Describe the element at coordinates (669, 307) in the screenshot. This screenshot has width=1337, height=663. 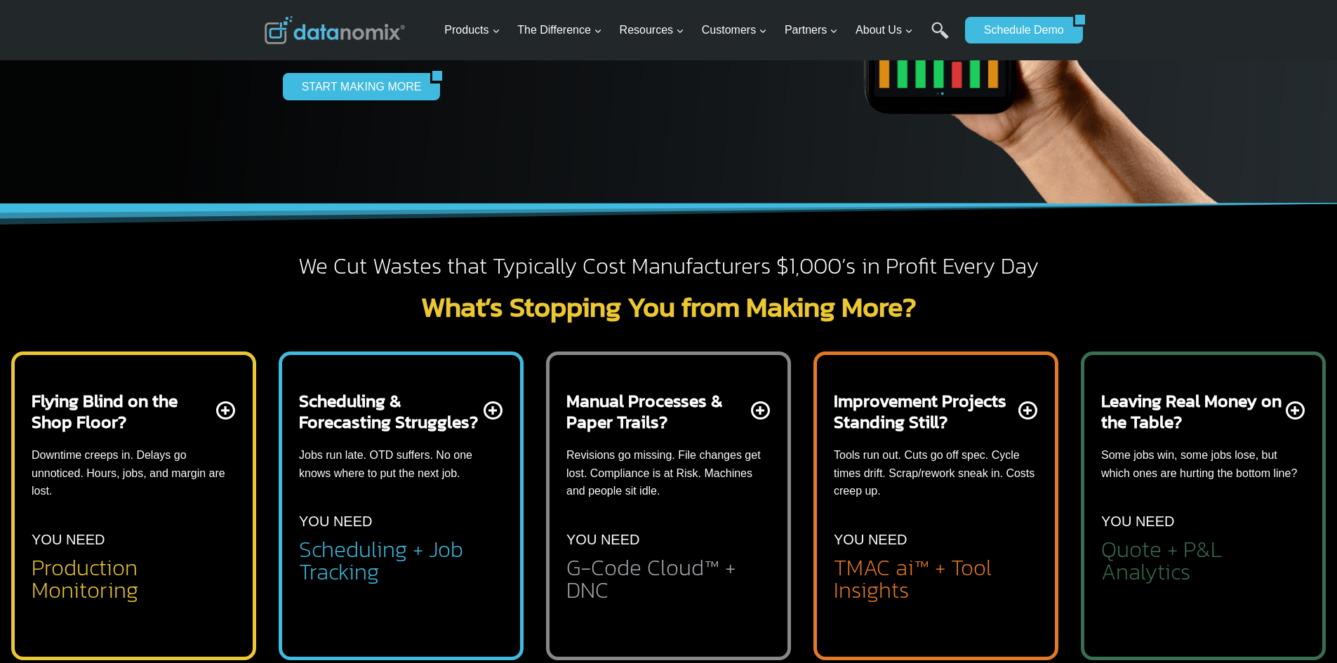
I see `h2: What’s Stopping You from Making More?` at that location.